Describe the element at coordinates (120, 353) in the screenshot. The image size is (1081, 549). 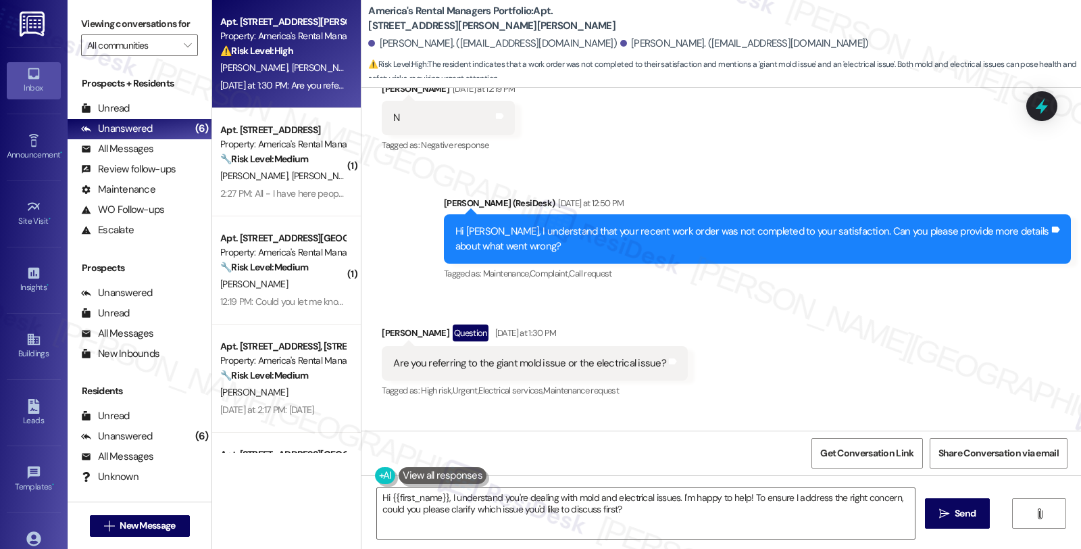
I see `div: New Inbounds` at that location.